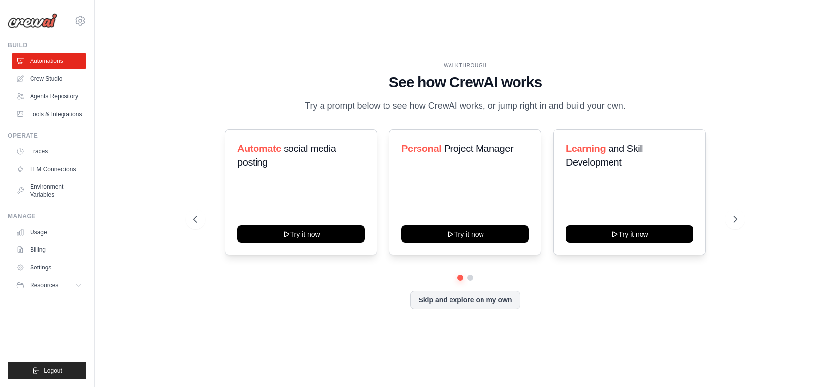 The width and height of the screenshot is (836, 387). I want to click on img: Logo, so click(32, 21).